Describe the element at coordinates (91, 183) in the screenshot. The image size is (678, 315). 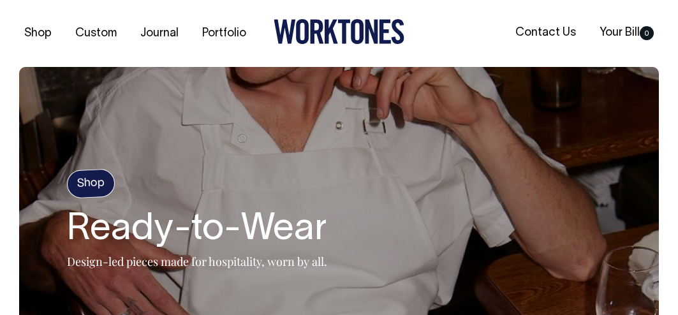
I see `h4: Shop` at that location.